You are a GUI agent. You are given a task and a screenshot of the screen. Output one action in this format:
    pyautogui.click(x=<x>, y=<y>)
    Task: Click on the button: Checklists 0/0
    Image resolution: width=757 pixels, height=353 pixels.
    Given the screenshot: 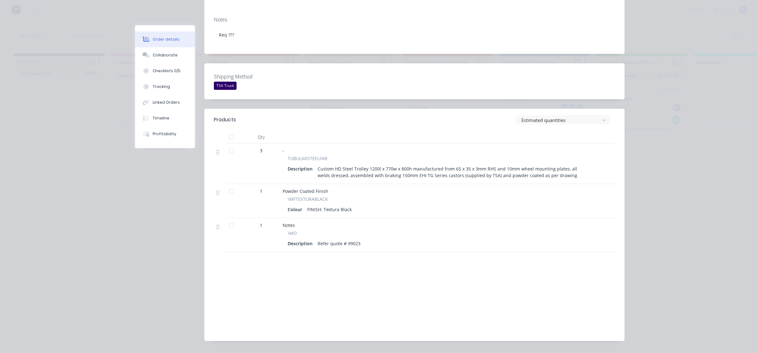 What is the action you would take?
    pyautogui.click(x=165, y=71)
    